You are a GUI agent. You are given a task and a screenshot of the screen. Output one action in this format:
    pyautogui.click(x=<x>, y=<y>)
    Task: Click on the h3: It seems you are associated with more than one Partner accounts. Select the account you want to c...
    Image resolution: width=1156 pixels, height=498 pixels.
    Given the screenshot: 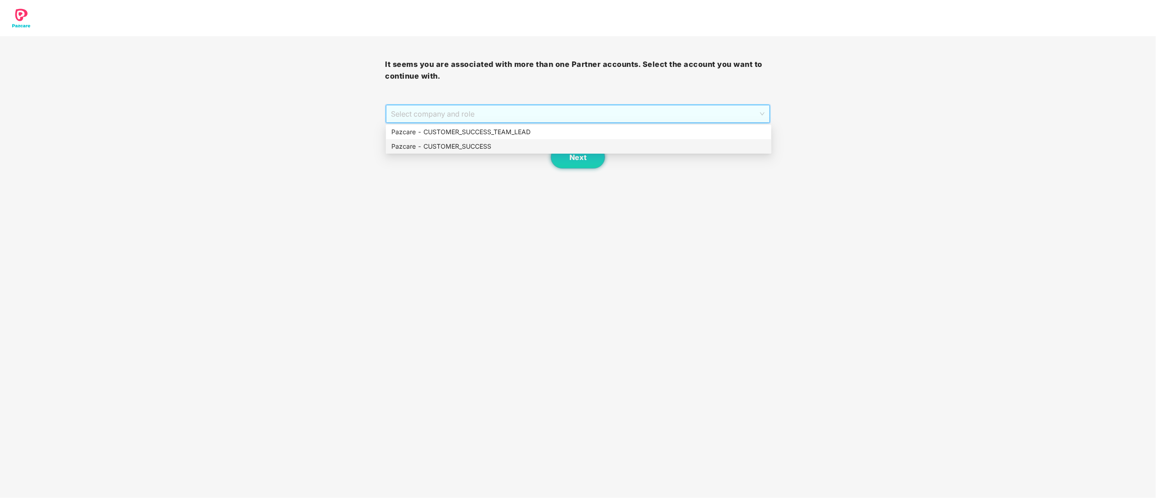 What is the action you would take?
    pyautogui.click(x=578, y=70)
    